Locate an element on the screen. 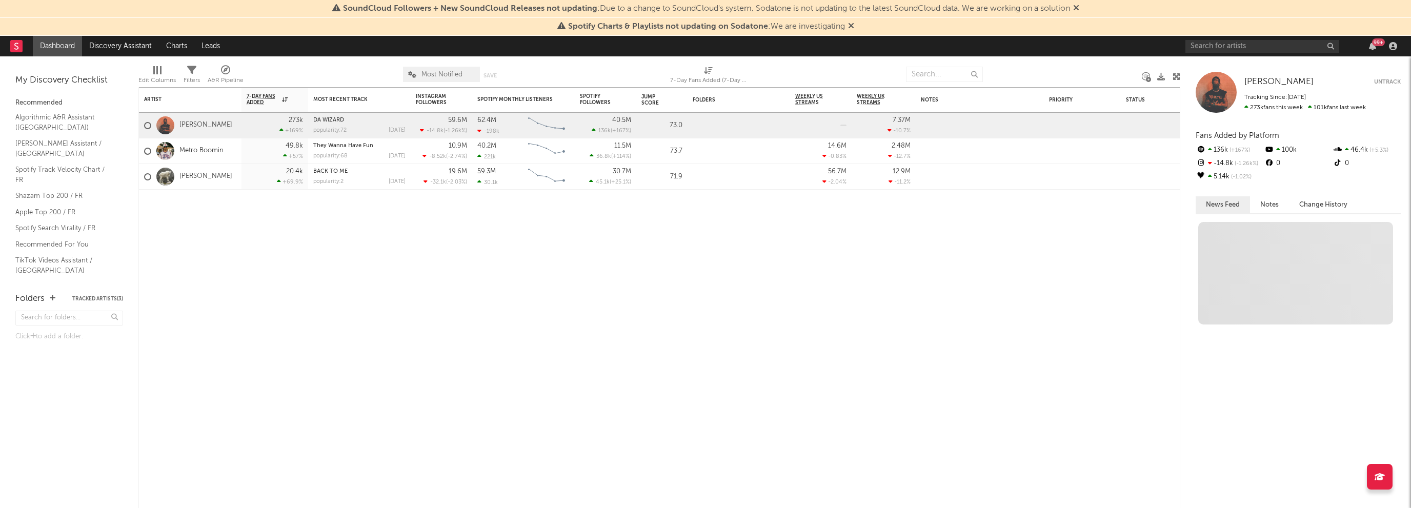 The width and height of the screenshot is (1411, 508). button: Notes is located at coordinates (1270, 205).